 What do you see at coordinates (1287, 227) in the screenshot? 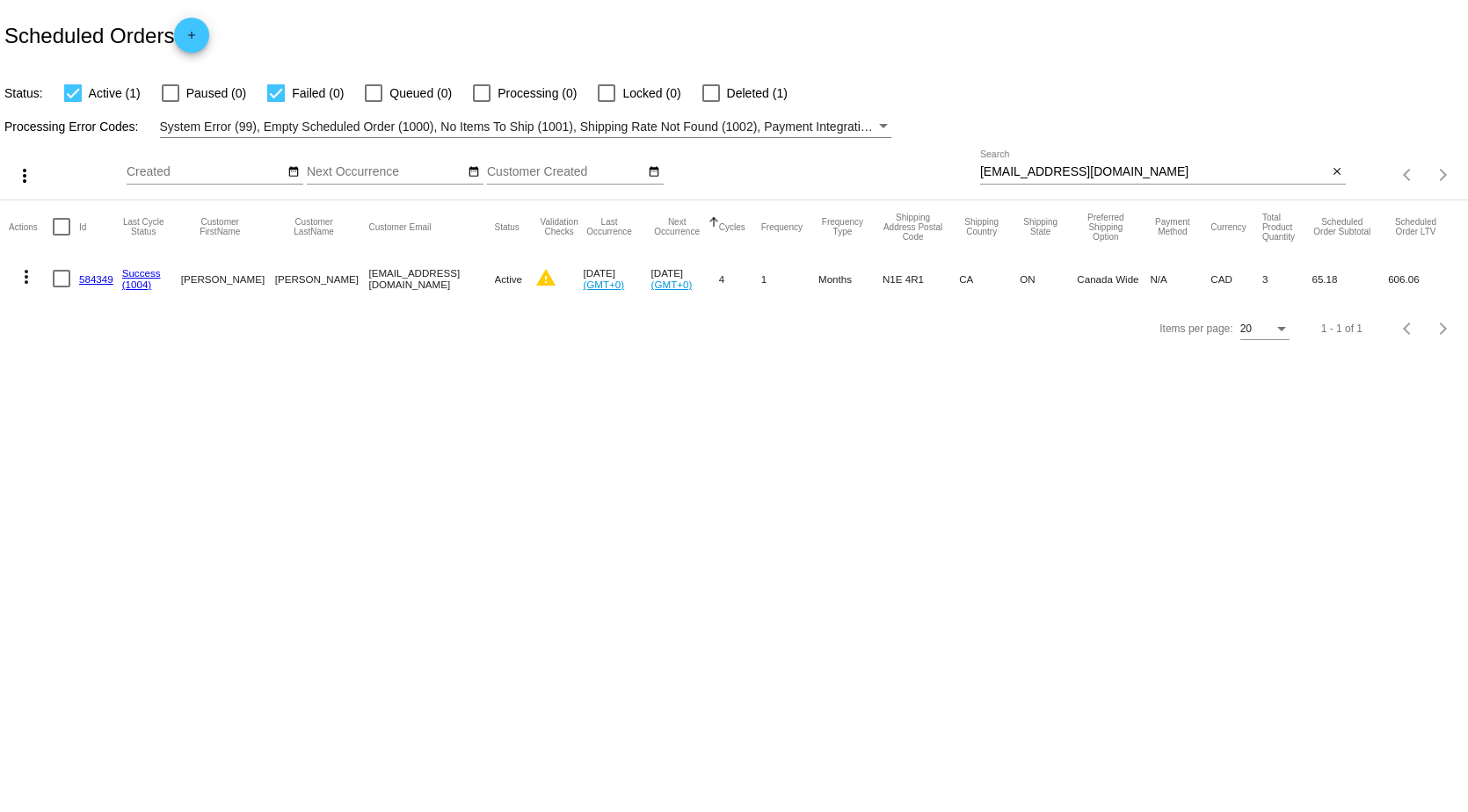
I see `mat-header-cell: Total Product Quantity` at bounding box center [1287, 227].